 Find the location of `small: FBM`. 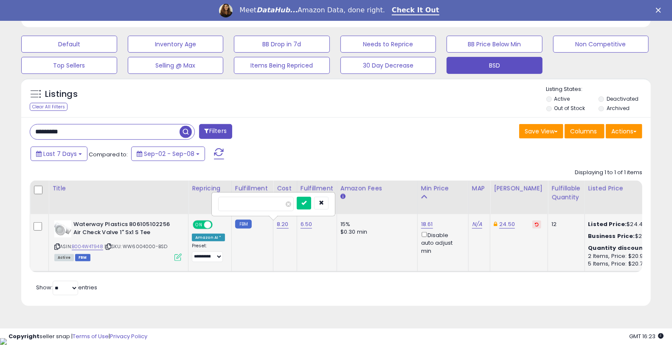

small: FBM is located at coordinates (243, 224).